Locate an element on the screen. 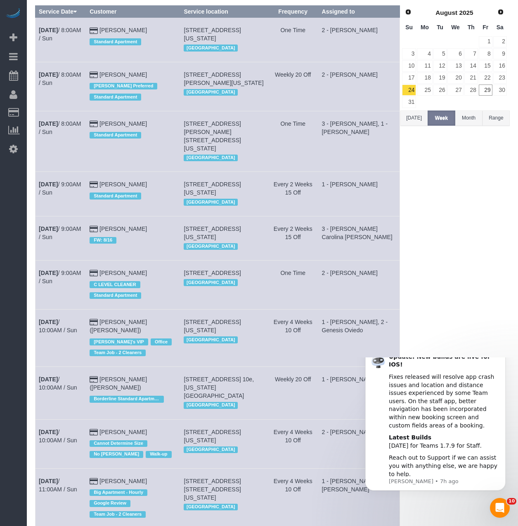 The width and height of the screenshot is (518, 526). button: Month is located at coordinates (469, 118).